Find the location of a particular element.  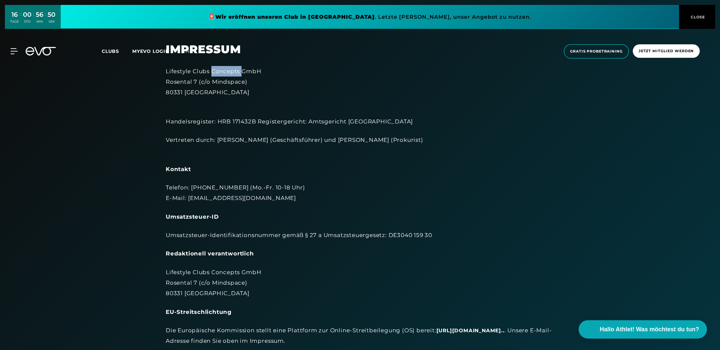

strong: Umsatzsteuer-ID is located at coordinates (192, 217).